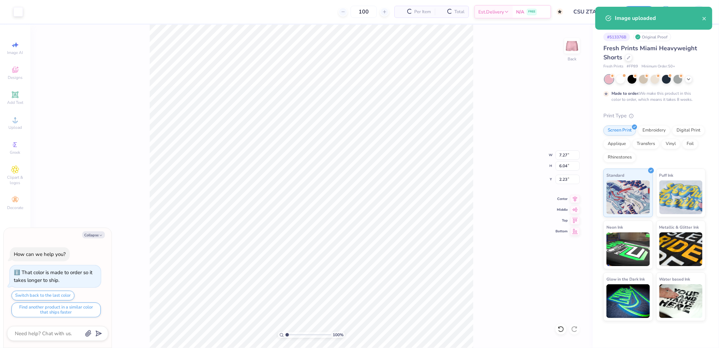  I want to click on img: Water based Ink, so click(681, 301).